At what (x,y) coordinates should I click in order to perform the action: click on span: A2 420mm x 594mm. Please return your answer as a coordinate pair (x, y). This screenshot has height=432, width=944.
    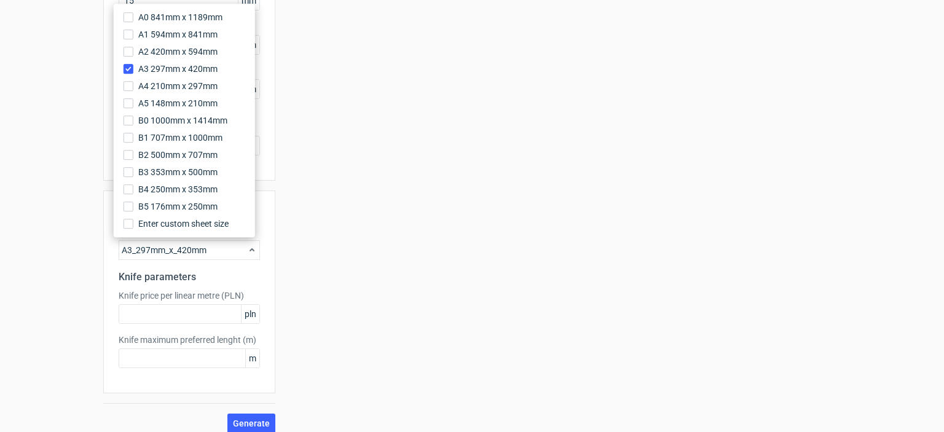
    Looking at the image, I should click on (178, 52).